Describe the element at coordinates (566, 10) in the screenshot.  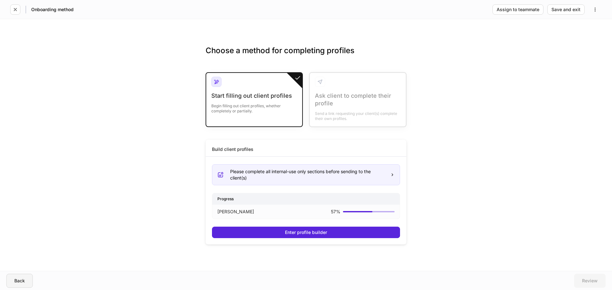
I see `div: Save and exit` at that location.